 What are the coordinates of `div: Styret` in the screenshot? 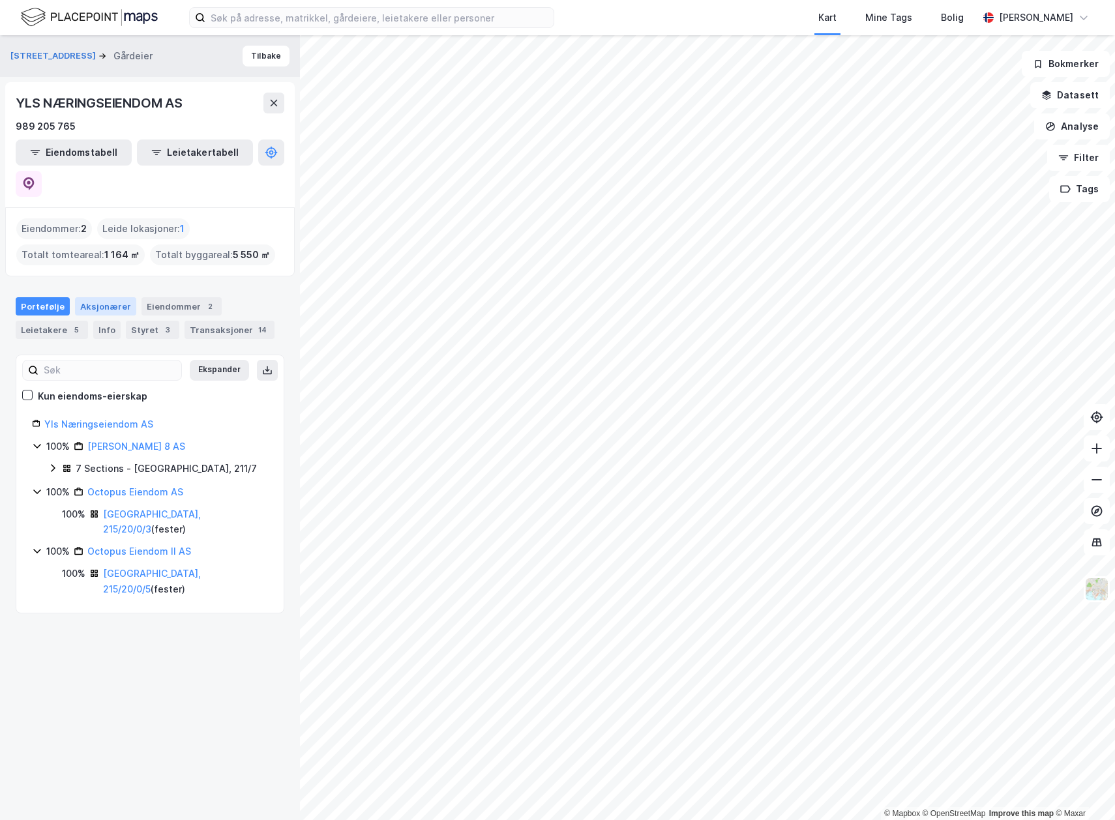 It's located at (153, 330).